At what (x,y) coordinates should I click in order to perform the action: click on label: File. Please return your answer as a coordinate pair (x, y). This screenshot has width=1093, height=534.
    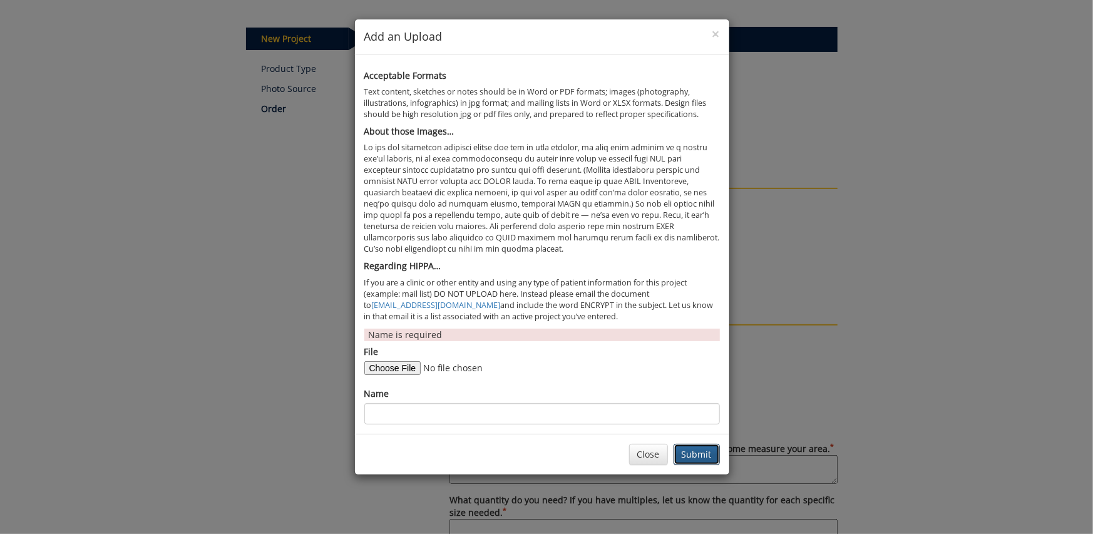
    Looking at the image, I should click on (371, 352).